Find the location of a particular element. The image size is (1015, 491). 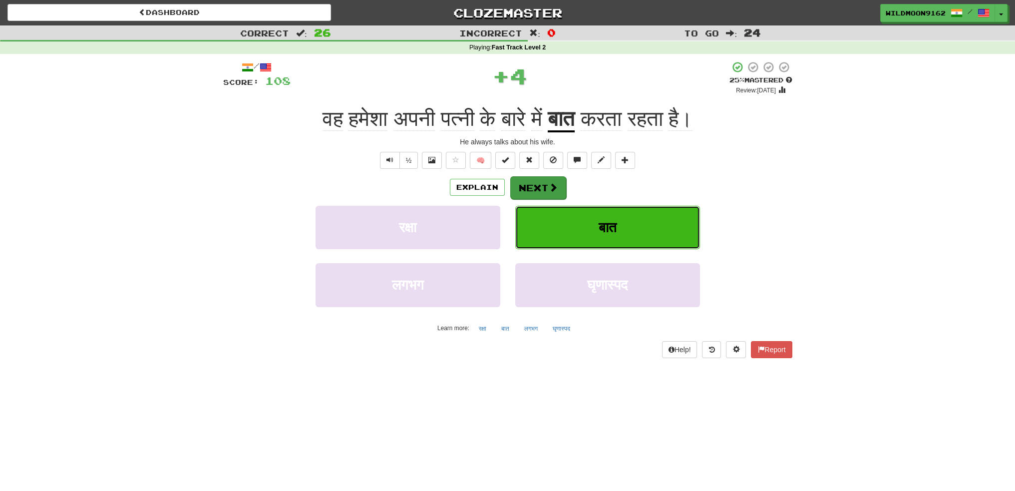

button: Discuss sentence (alt+u) is located at coordinates (577, 160).